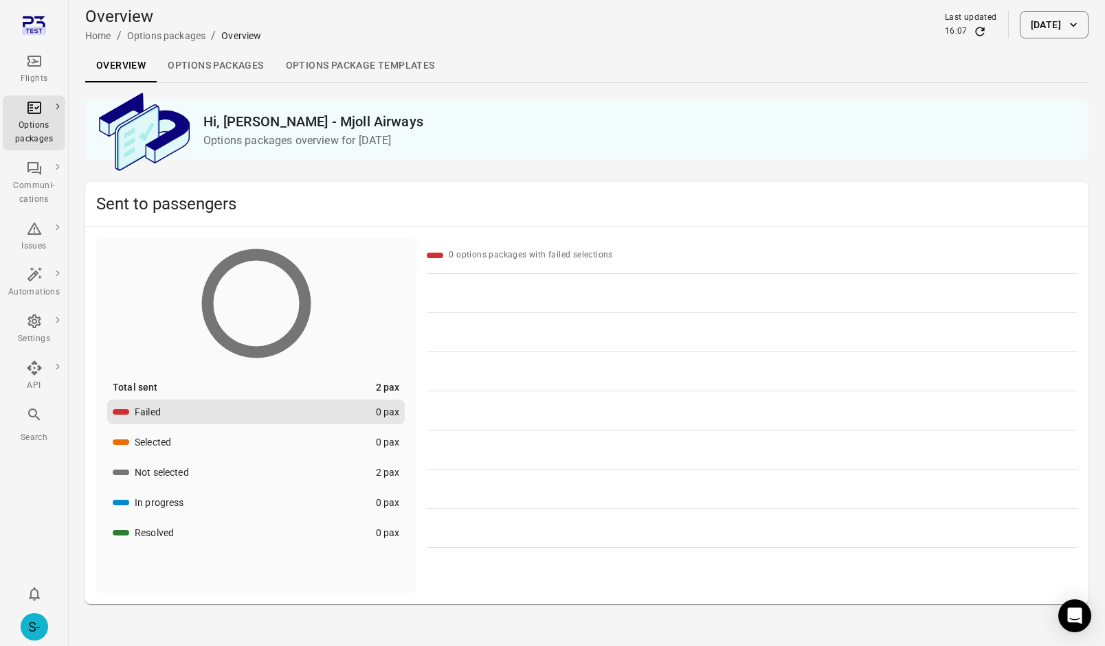 Image resolution: width=1105 pixels, height=646 pixels. What do you see at coordinates (34, 386) in the screenshot?
I see `div: API` at bounding box center [34, 386].